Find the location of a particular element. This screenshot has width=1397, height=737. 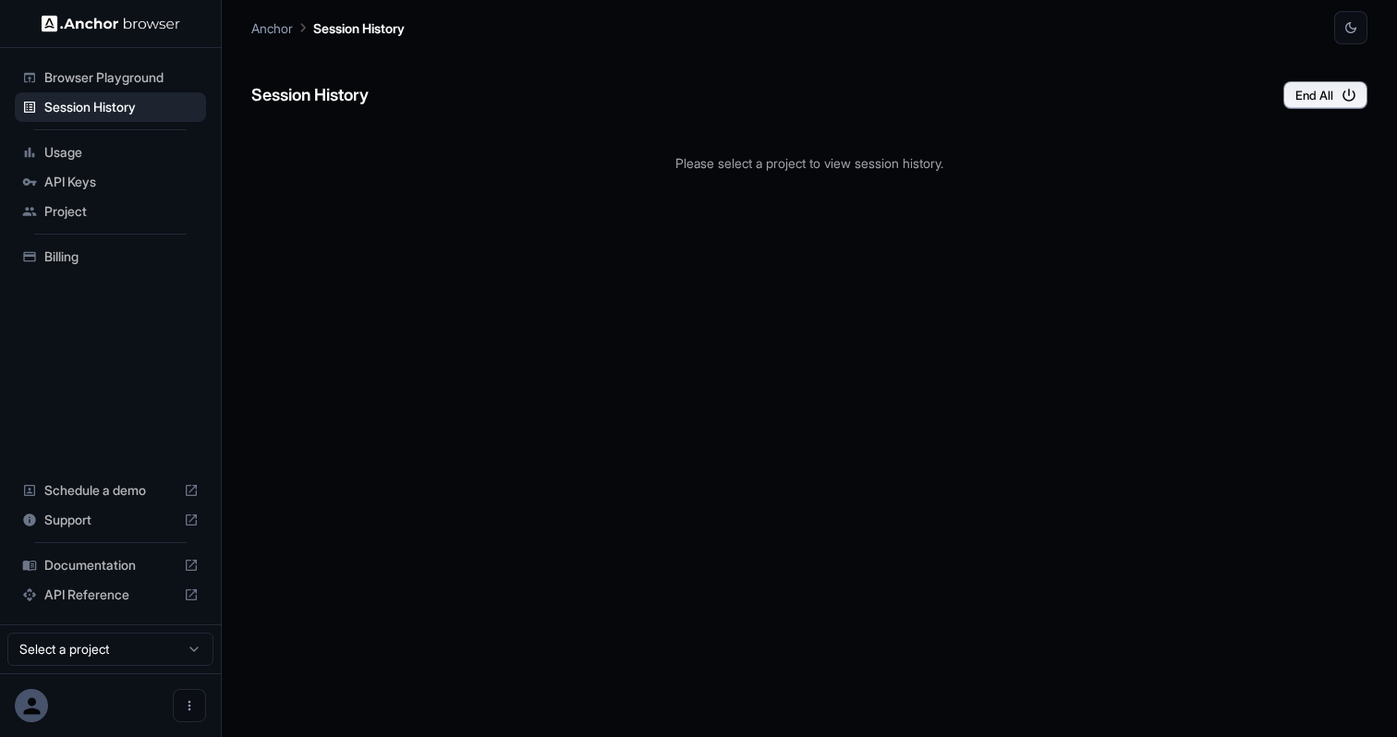

div: Support is located at coordinates (110, 520).